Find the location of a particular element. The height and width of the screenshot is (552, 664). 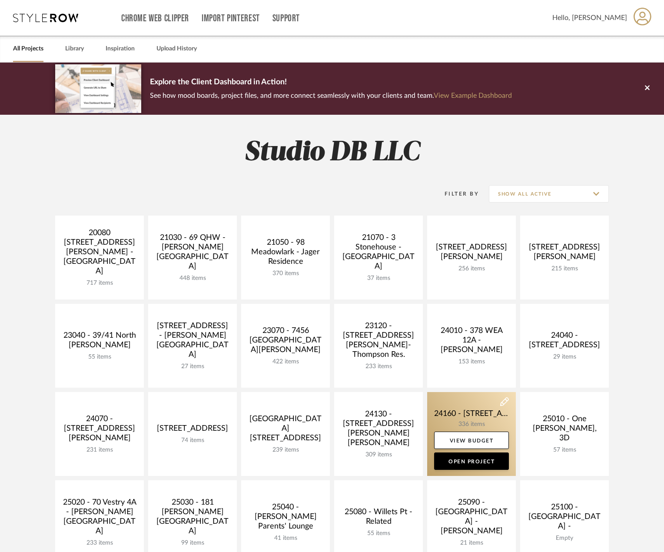

div: 21050 - 98 Meadowlark - Jager Residence is located at coordinates (285, 254).